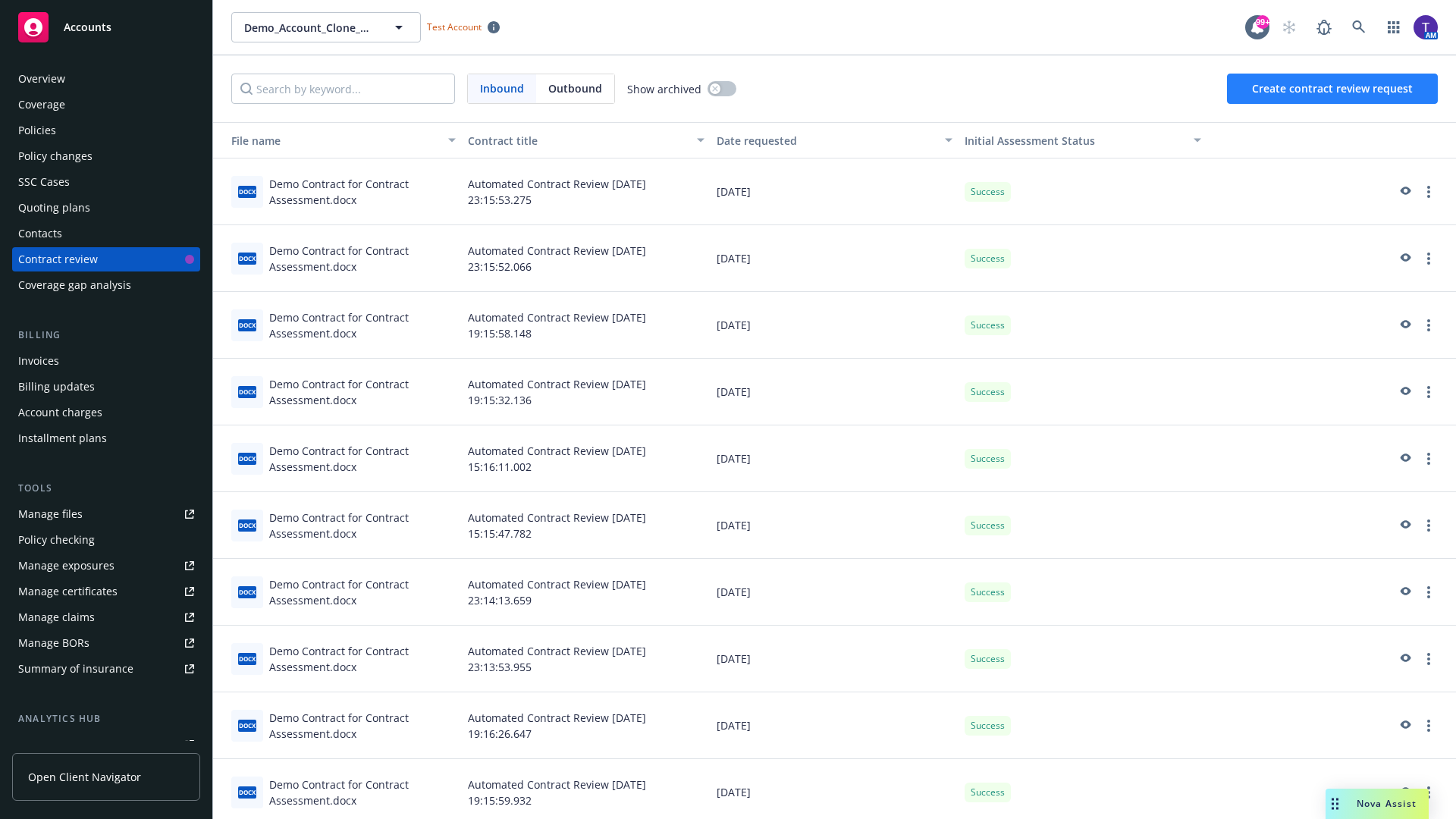  I want to click on a: Manage BORs, so click(106, 643).